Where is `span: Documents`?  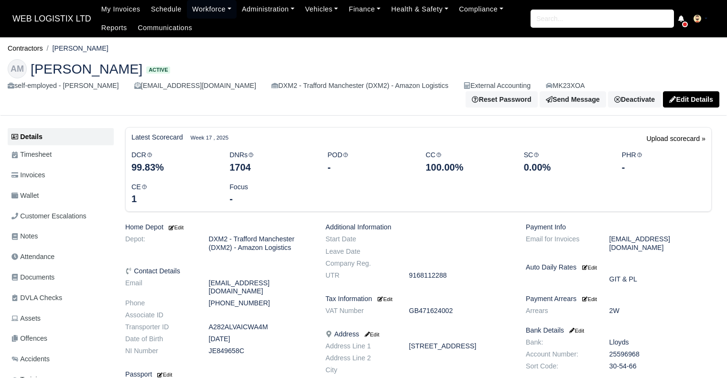
span: Documents is located at coordinates (33, 277).